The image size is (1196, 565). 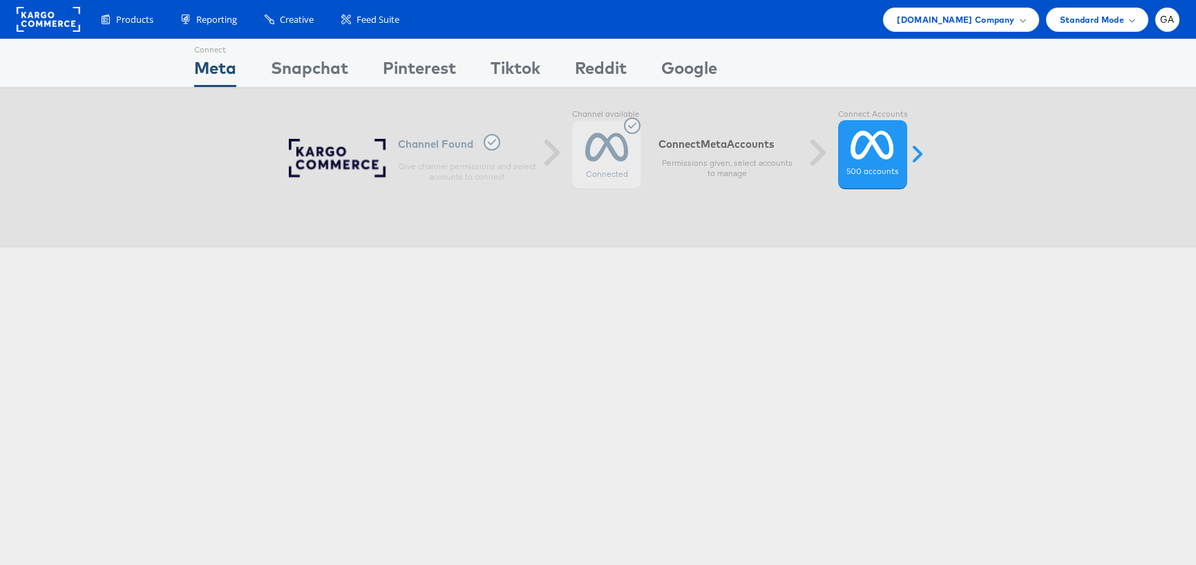 What do you see at coordinates (467, 172) in the screenshot?
I see `p: Give channel permissions and select accounts to connect` at bounding box center [467, 172].